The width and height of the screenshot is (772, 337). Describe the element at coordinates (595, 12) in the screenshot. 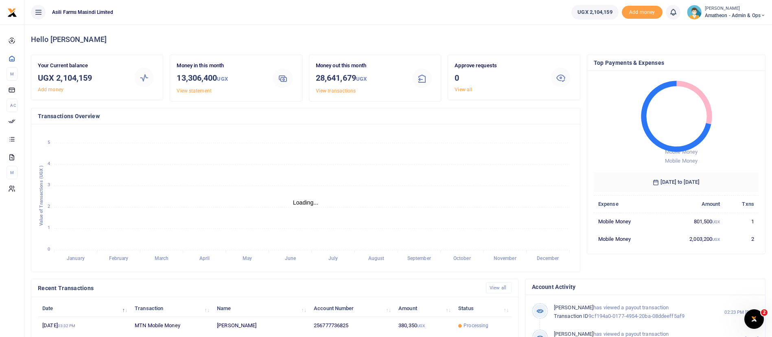

I see `span: UGX 2,104,159` at that location.